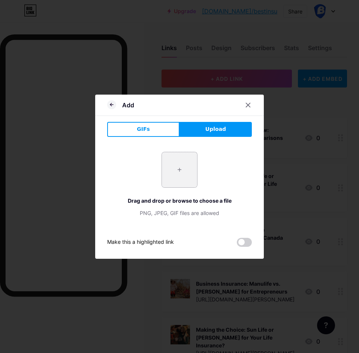 This screenshot has width=359, height=353. What do you see at coordinates (179, 213) in the screenshot?
I see `div: PNG, JPEG, GIF files are allowed` at bounding box center [179, 213].